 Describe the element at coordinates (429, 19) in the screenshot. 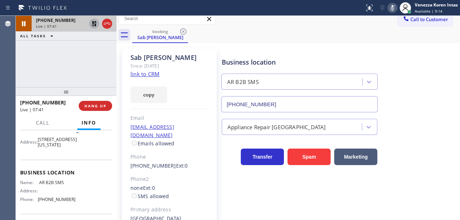

I see `span: Call to Customer` at that location.